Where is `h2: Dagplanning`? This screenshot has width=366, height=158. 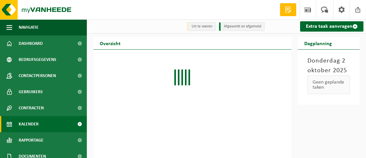 h2: Dagplanning is located at coordinates (318, 43).